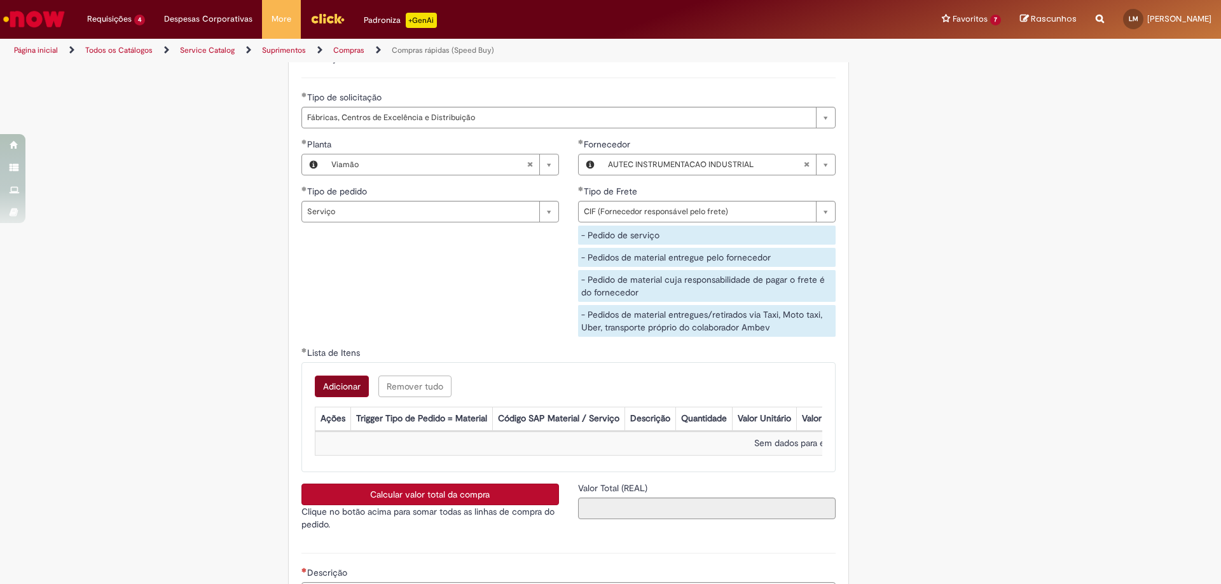 This screenshot has height=584, width=1221. Describe the element at coordinates (284, 50) in the screenshot. I see `a: Suprimentos` at that location.